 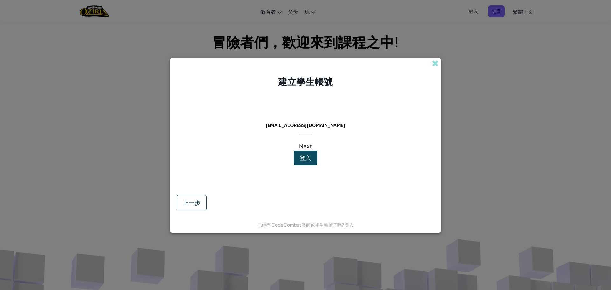 What do you see at coordinates (305, 157) in the screenshot?
I see `span: 登入` at bounding box center [305, 157].